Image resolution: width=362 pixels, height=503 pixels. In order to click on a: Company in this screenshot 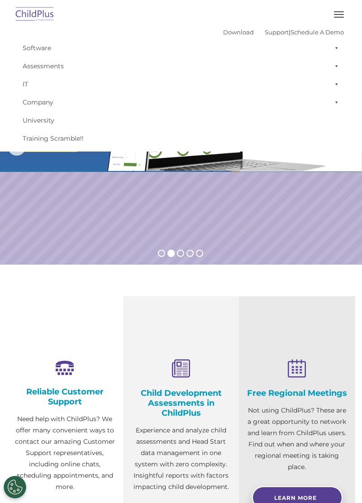, I will do `click(181, 102)`.